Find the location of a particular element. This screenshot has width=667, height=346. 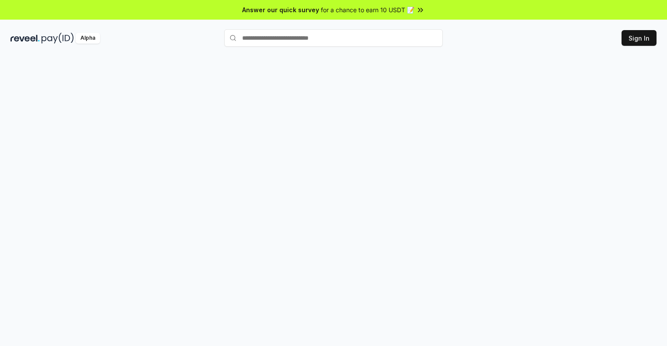

span: Answer our quick survey is located at coordinates (280, 10).